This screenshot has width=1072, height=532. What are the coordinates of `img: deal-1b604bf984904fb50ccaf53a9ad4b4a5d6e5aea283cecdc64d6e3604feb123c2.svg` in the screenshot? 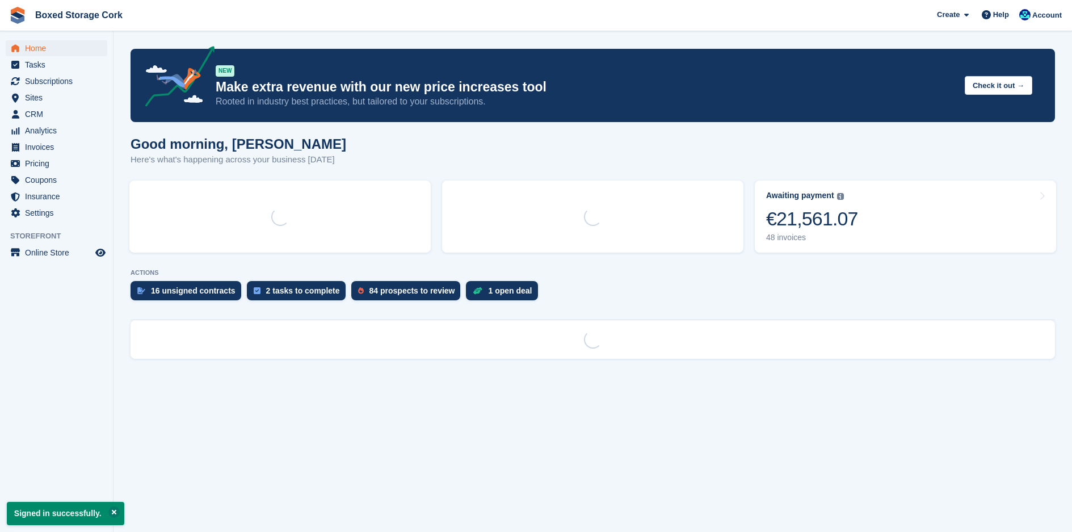 It's located at (477, 291).